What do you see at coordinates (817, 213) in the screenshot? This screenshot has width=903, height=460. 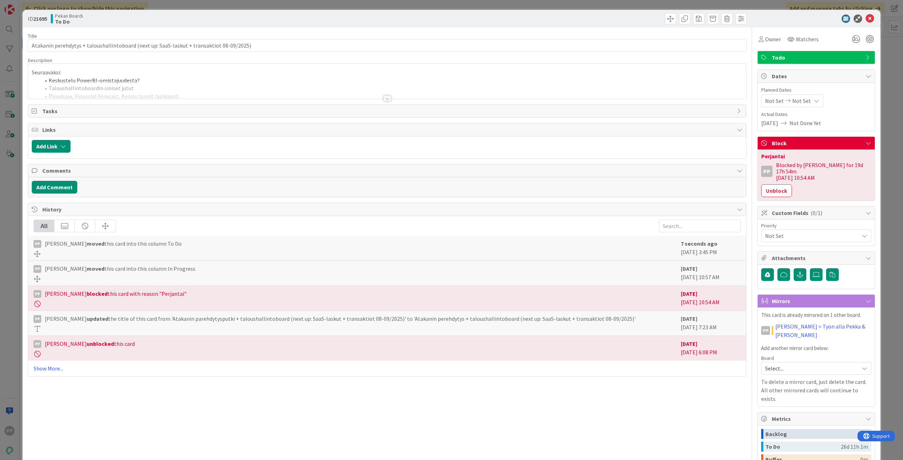 I see `span: Custom Fields` at bounding box center [817, 213].